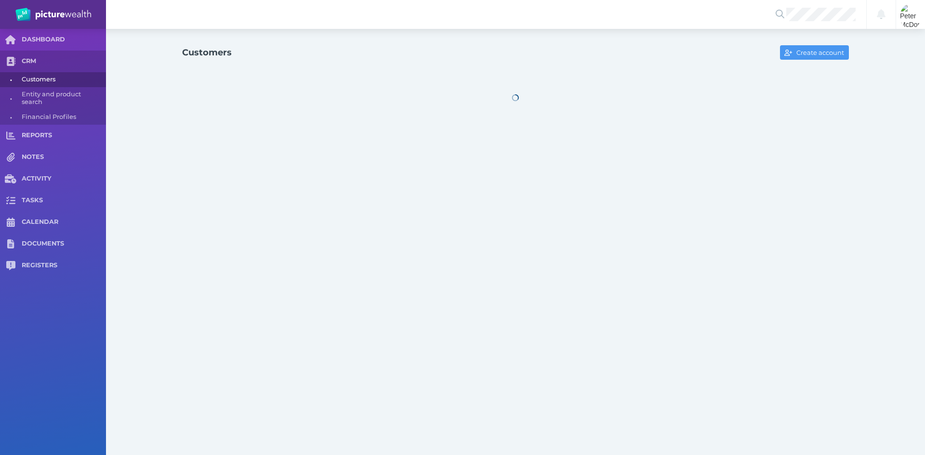 The width and height of the screenshot is (925, 455). Describe the element at coordinates (62, 117) in the screenshot. I see `span: Financial Profiles` at that location.